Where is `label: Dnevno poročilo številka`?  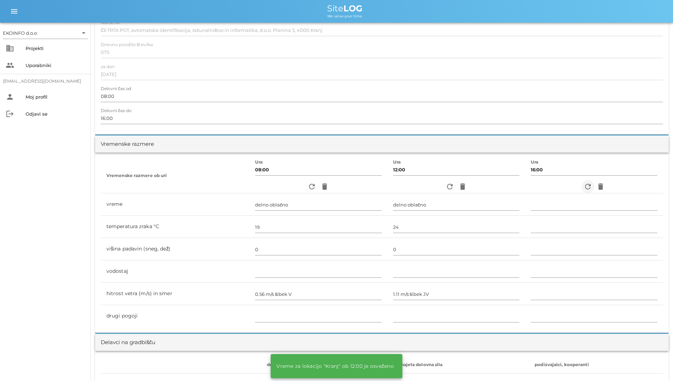 label: Dnevno poročilo številka is located at coordinates (127, 45).